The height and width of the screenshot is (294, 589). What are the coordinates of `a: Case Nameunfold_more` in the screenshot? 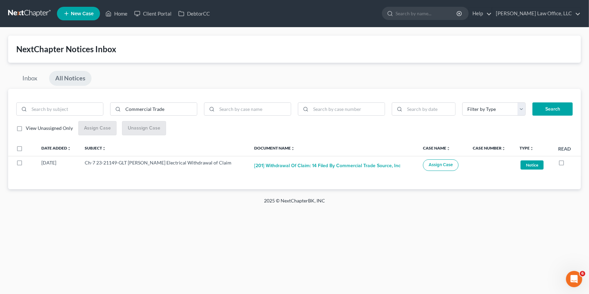 It's located at (436, 148).